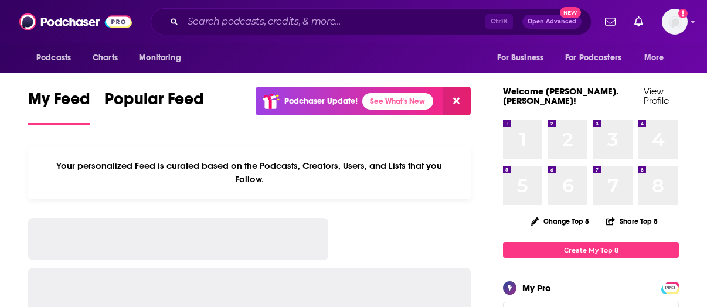  I want to click on span: For Business, so click(520, 58).